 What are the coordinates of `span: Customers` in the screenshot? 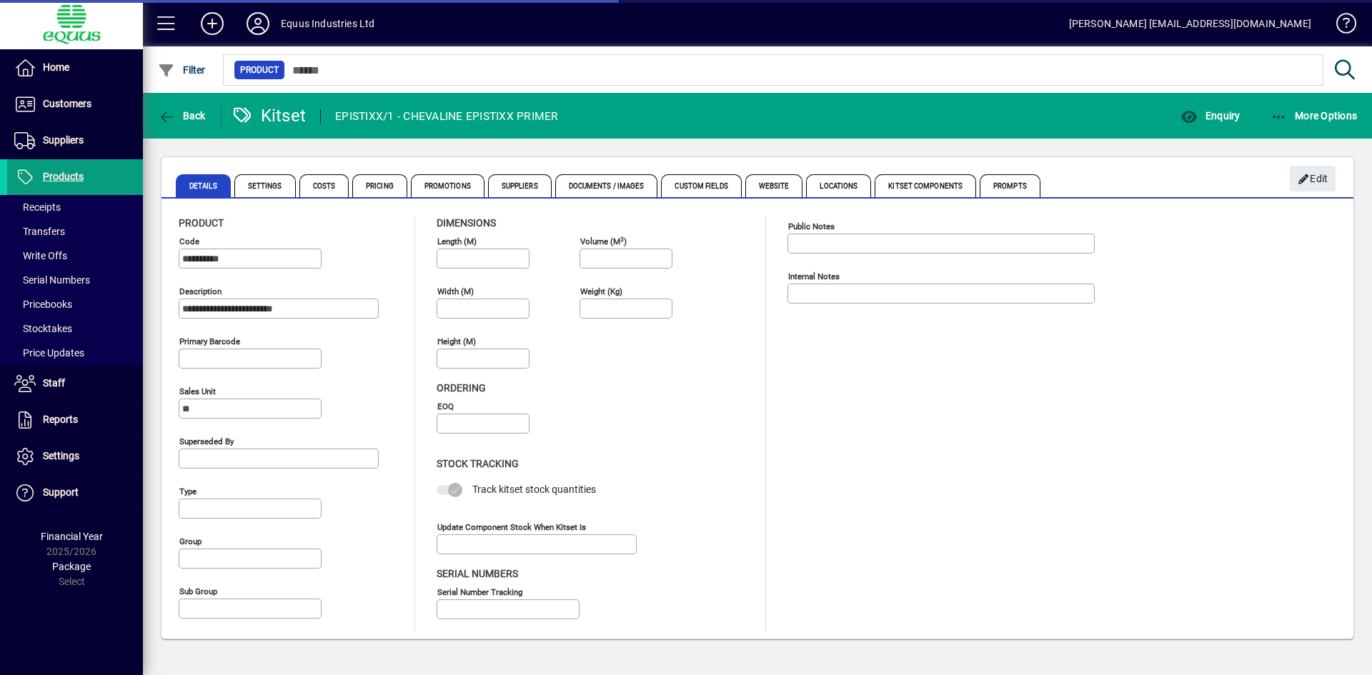 It's located at (67, 104).